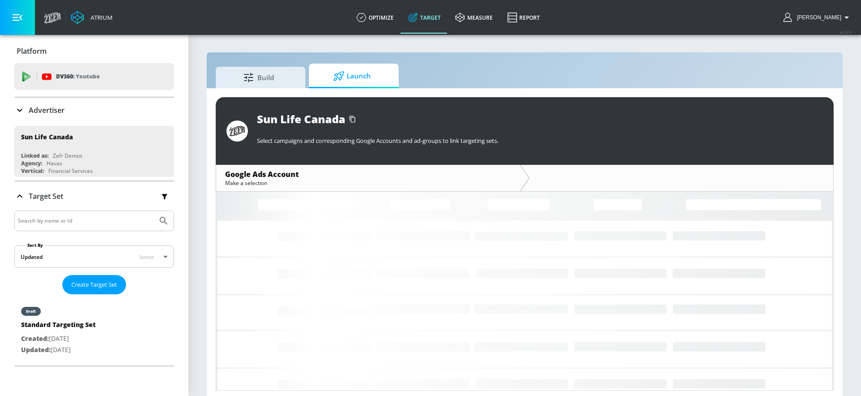  Describe the element at coordinates (58, 327) in the screenshot. I see `div: Standard Targeting Set` at that location.